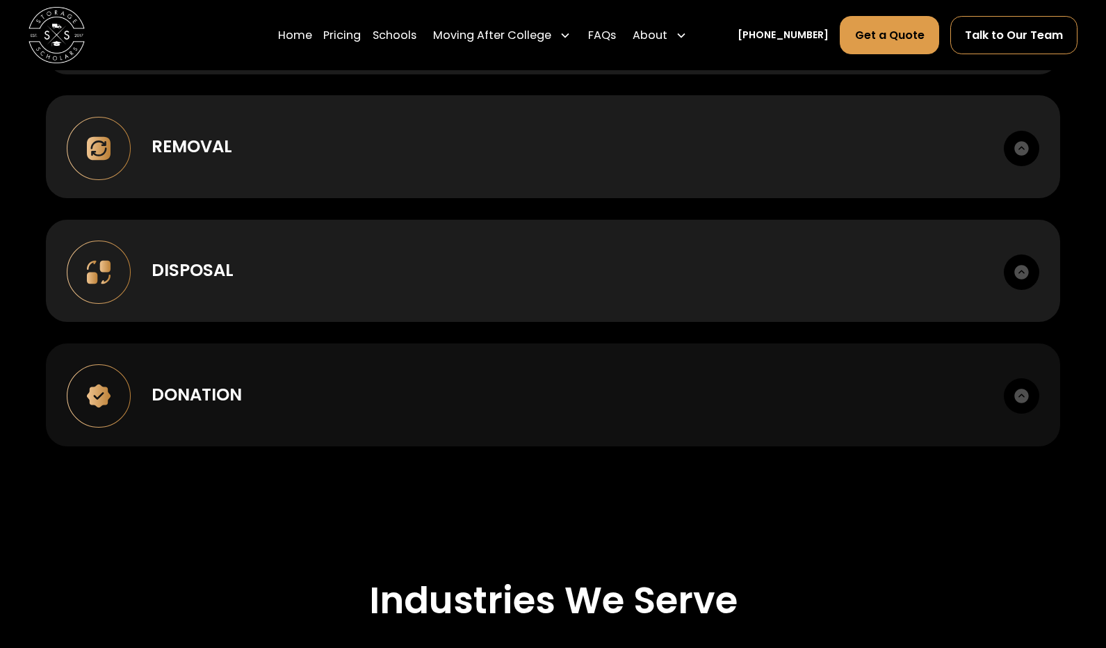 The height and width of the screenshot is (648, 1106). What do you see at coordinates (197, 395) in the screenshot?
I see `div: Donation` at bounding box center [197, 395].